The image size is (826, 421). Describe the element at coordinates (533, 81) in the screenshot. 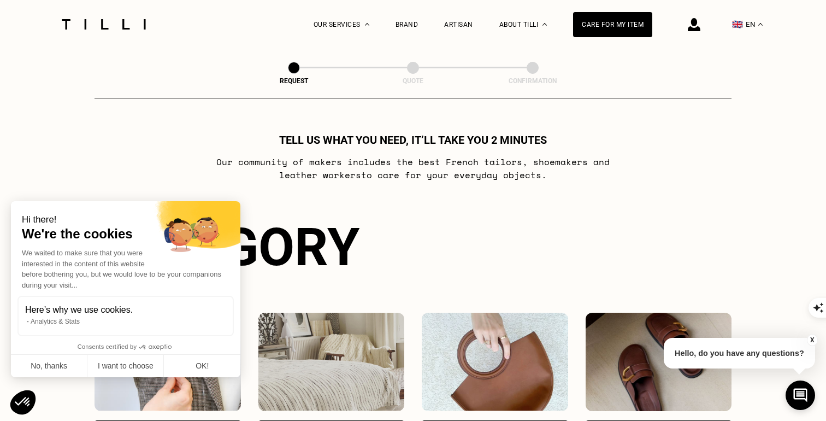

I see `div: Confirmation` at that location.